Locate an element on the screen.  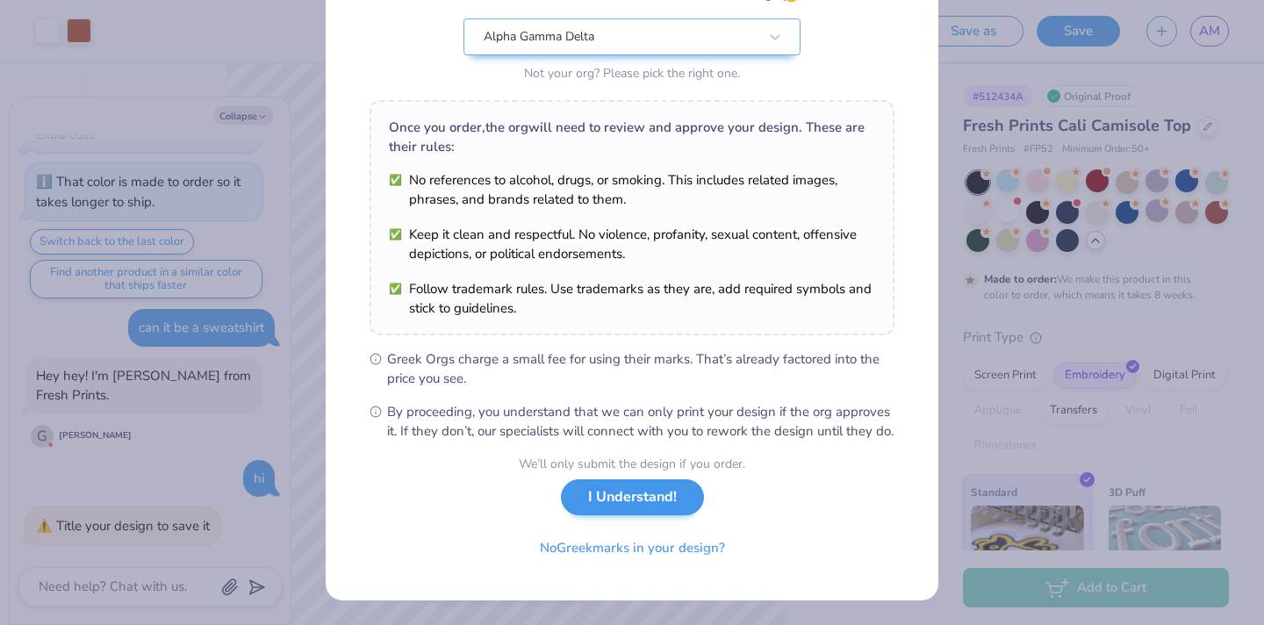
div: Once you order, the org will need to review and approve your design. These are their rules: is located at coordinates (632, 137).